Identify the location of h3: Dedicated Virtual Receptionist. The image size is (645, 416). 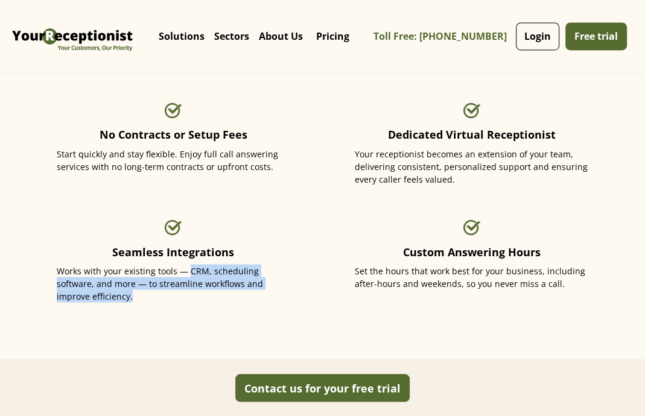
(472, 135).